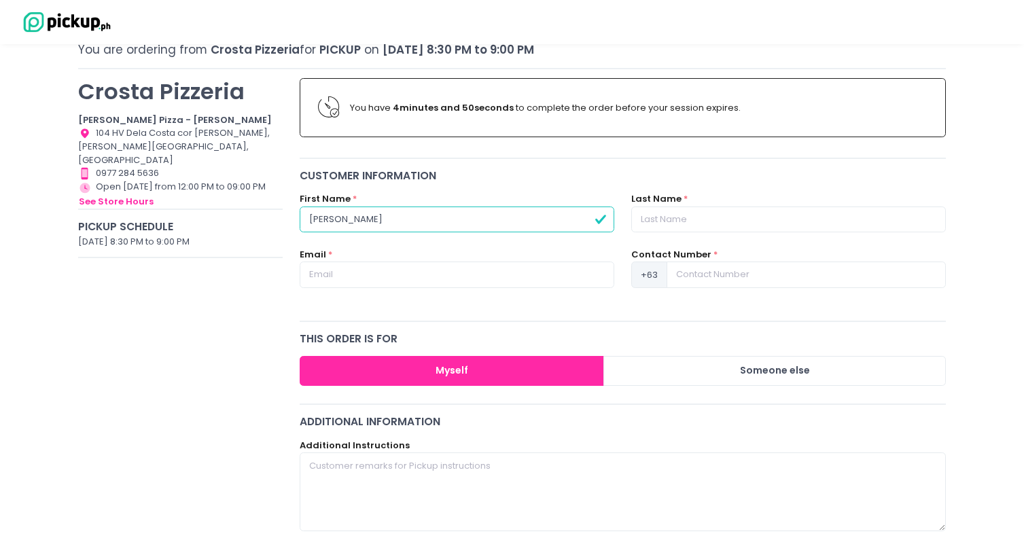  I want to click on div: You are ordering from for on, so click(512, 50).